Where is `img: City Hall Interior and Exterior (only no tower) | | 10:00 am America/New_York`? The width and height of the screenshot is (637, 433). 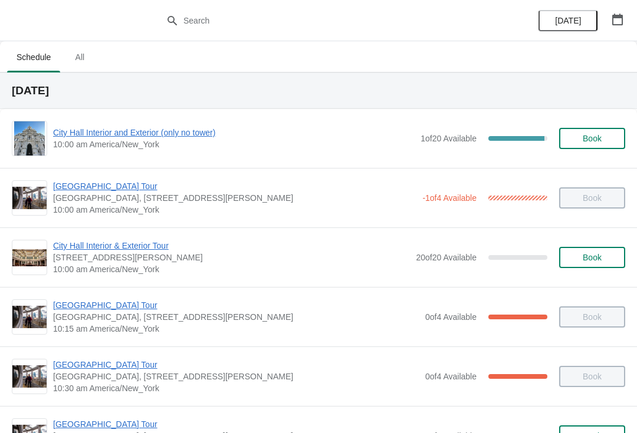
img: City Hall Interior and Exterior (only no tower) | | 10:00 am America/New_York is located at coordinates (29, 139).